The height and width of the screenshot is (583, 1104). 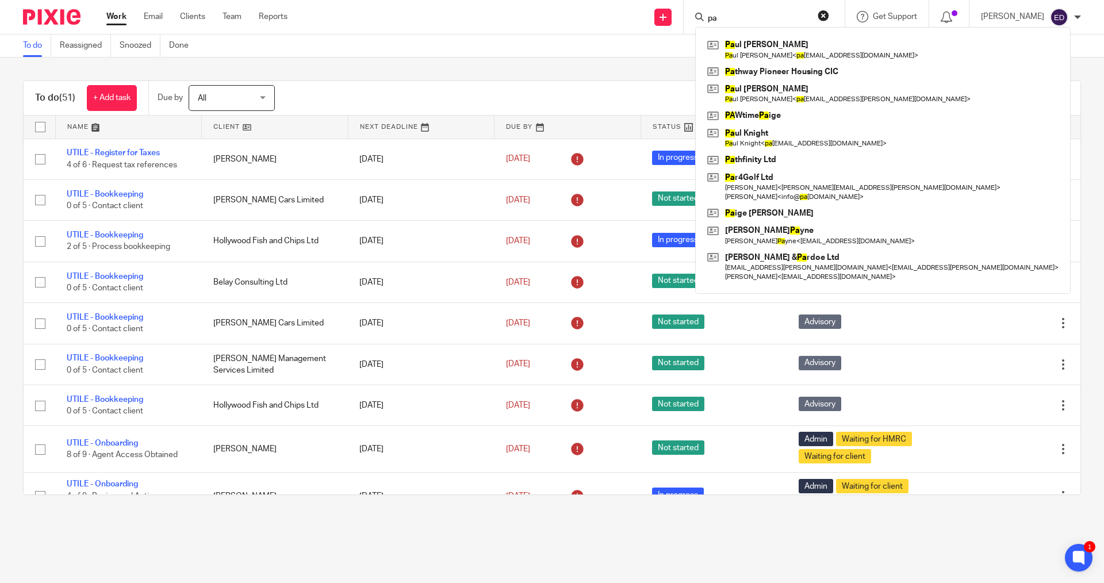 I want to click on a: Email, so click(x=153, y=17).